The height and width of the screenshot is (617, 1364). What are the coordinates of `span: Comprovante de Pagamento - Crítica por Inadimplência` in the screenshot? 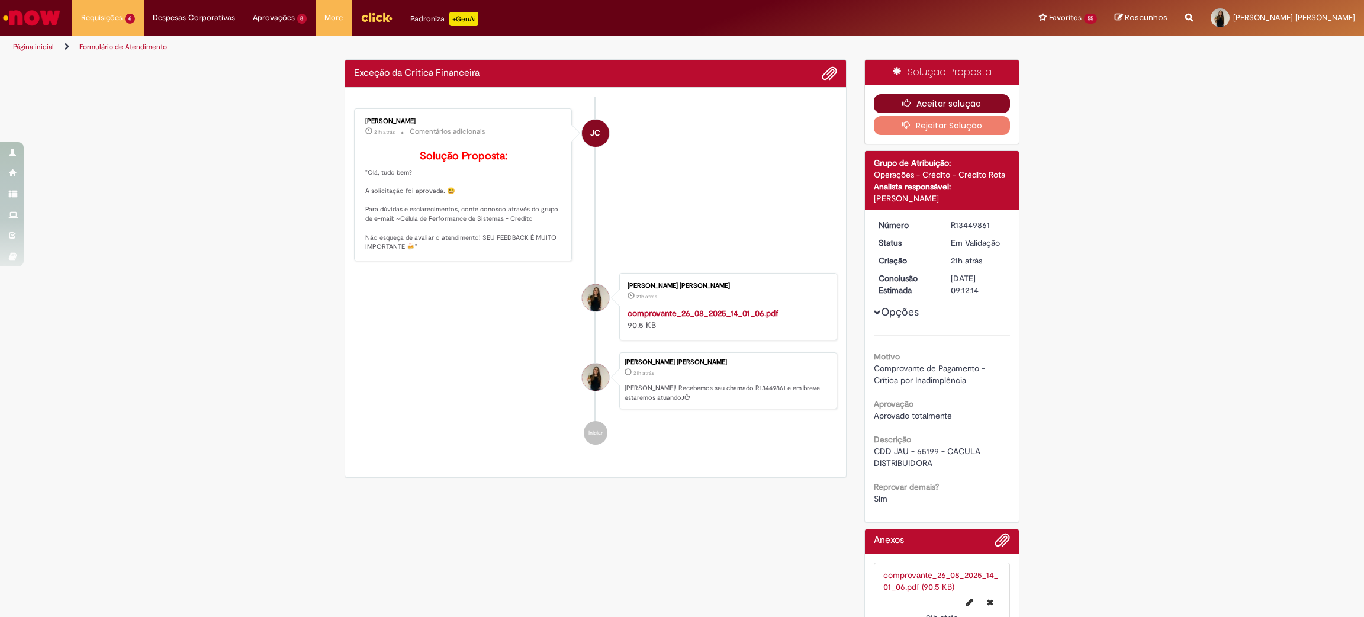 It's located at (930, 374).